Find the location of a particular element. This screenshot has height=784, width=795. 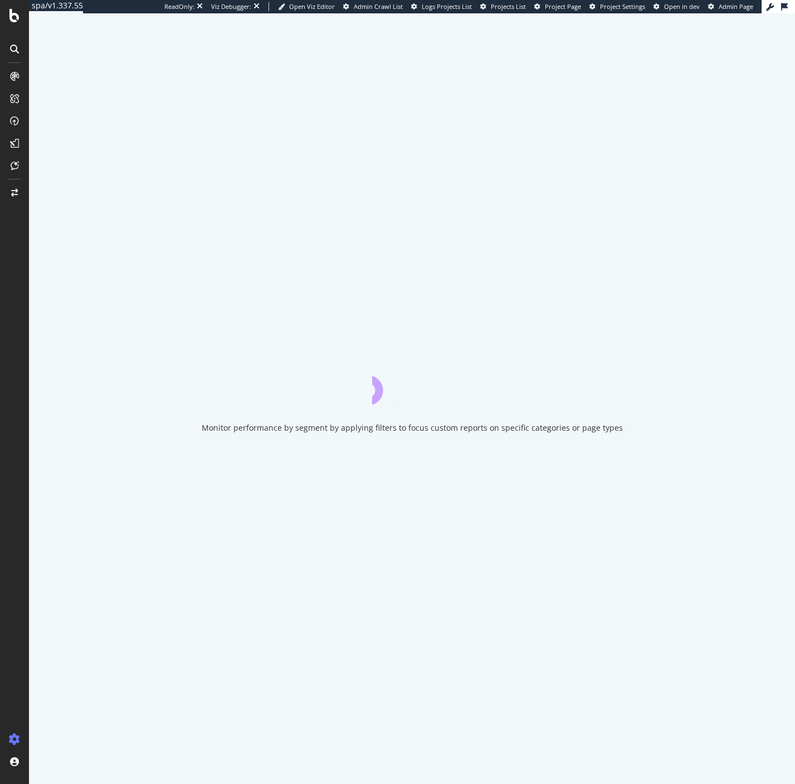

a: Admin Crawl List is located at coordinates (373, 7).